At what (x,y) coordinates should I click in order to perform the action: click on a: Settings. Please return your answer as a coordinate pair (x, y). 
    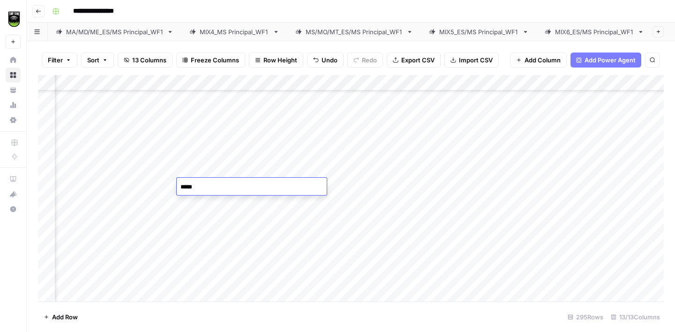
    Looking at the image, I should click on (13, 120).